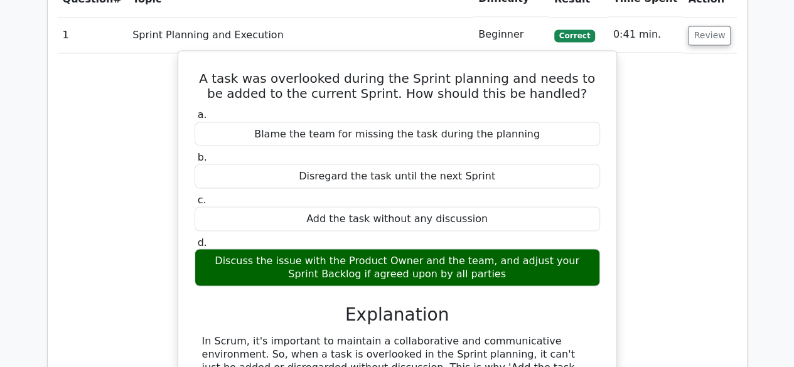 This screenshot has width=794, height=367. I want to click on button: Review, so click(709, 35).